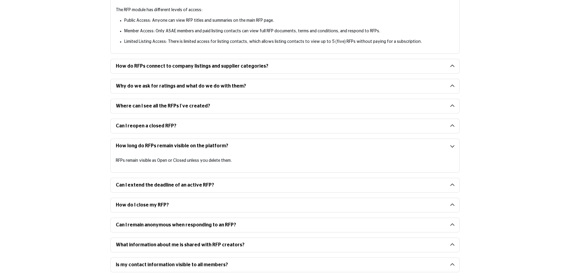 Image resolution: width=576 pixels, height=275 pixels. Describe the element at coordinates (280, 66) in the screenshot. I see `button: How do RFPs connect to company listings and supplier categories?` at that location.